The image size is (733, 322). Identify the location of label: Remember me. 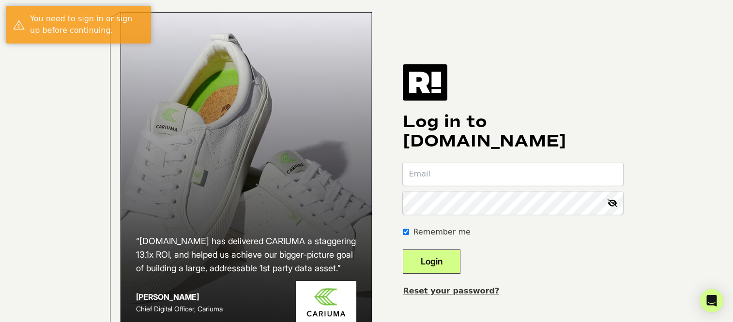
(441, 232).